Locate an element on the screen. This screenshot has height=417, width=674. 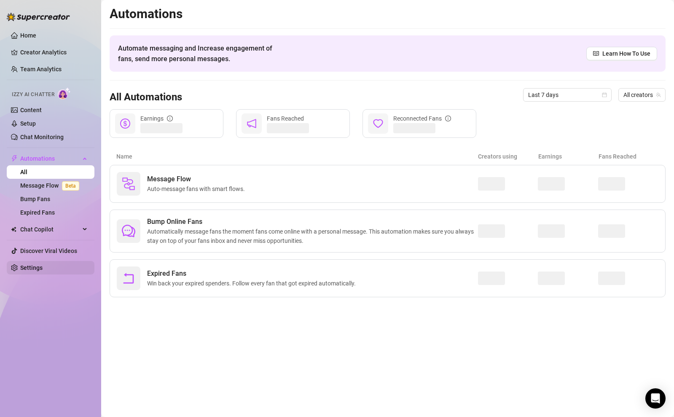
a: Team Analytics is located at coordinates (41, 69).